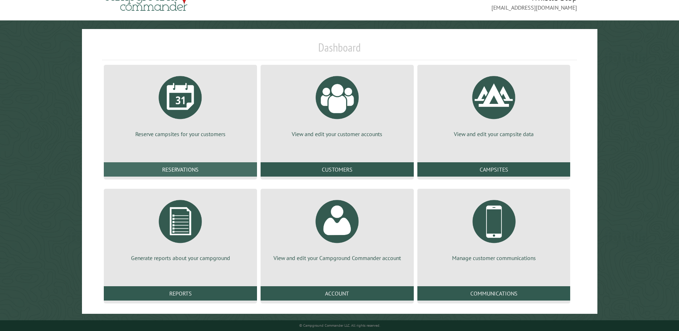 Image resolution: width=679 pixels, height=331 pixels. What do you see at coordinates (180, 258) in the screenshot?
I see `p: Generate reports about your campground` at bounding box center [180, 258].